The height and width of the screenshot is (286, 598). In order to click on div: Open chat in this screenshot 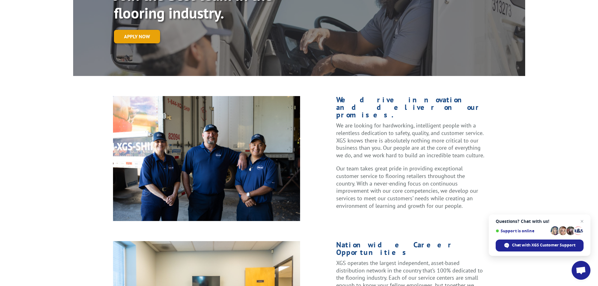, I will do `click(581, 270)`.